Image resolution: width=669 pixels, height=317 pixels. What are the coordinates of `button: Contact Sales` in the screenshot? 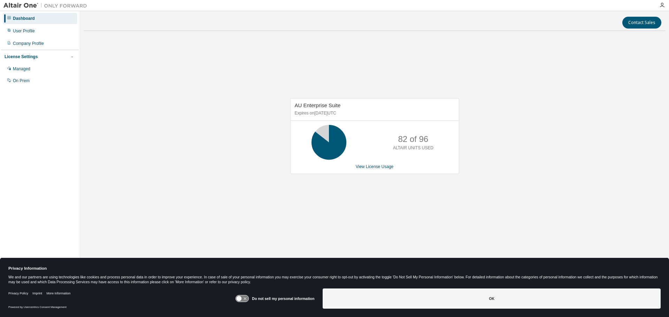 It's located at (642, 23).